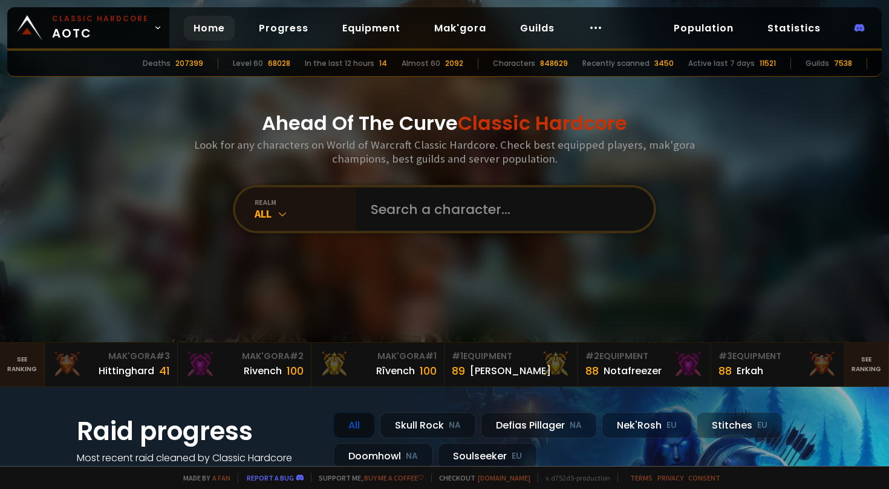 Image resolution: width=889 pixels, height=489 pixels. I want to click on div: Active last 7 days, so click(721, 63).